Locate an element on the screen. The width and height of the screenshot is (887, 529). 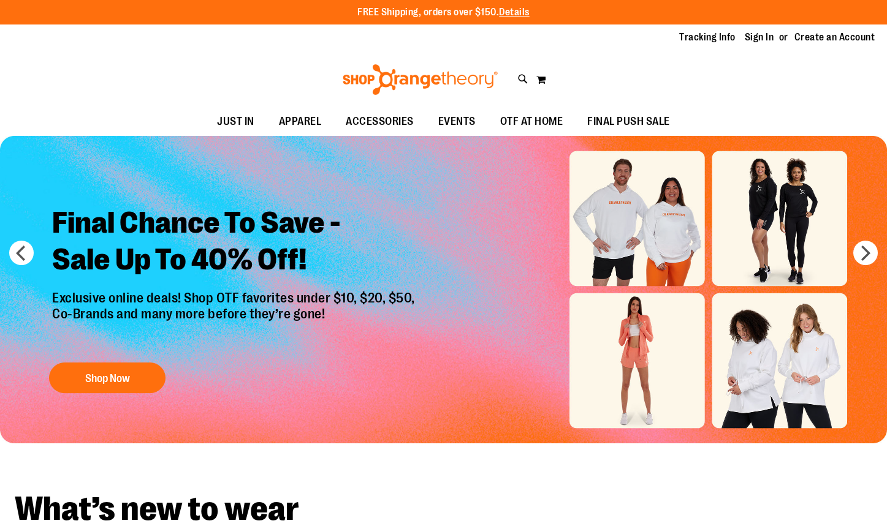
a: Sign In is located at coordinates (759, 37).